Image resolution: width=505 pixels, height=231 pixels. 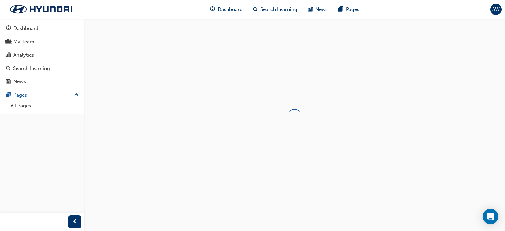 I want to click on div: Open Intercom Messenger, so click(x=491, y=217).